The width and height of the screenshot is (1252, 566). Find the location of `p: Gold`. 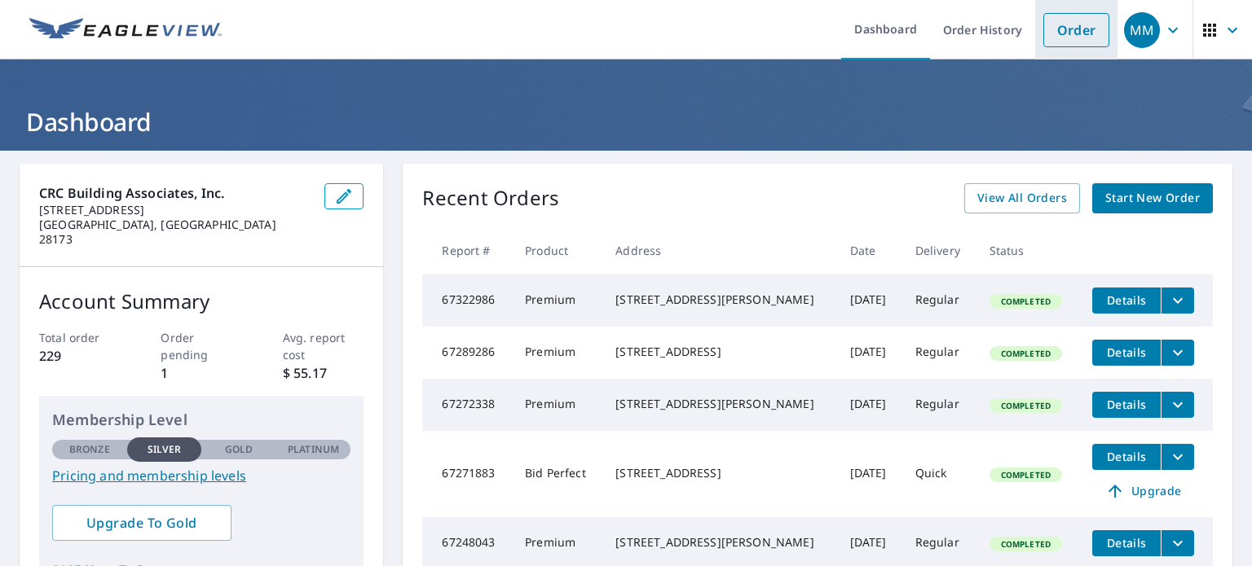

p: Gold is located at coordinates (239, 450).